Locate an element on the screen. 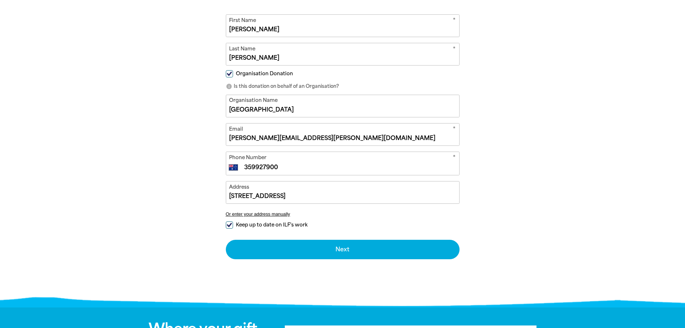  span: Organisation Donation is located at coordinates (264, 73).